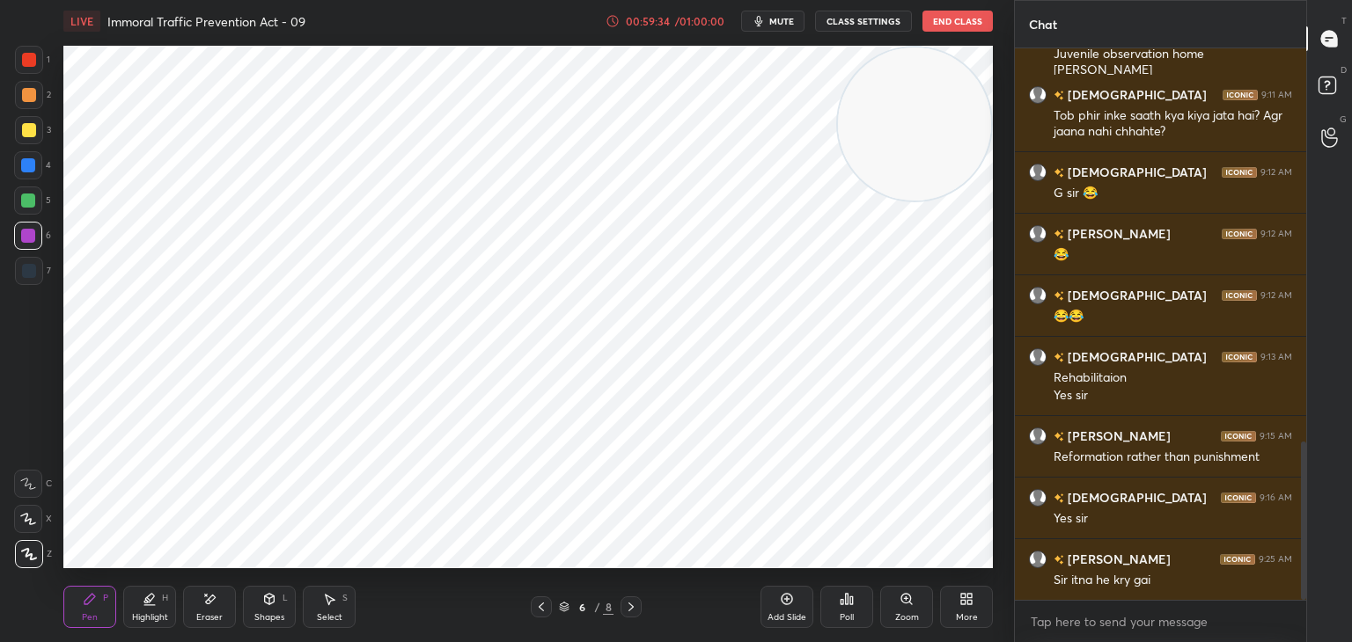  I want to click on div: 4, so click(33, 165).